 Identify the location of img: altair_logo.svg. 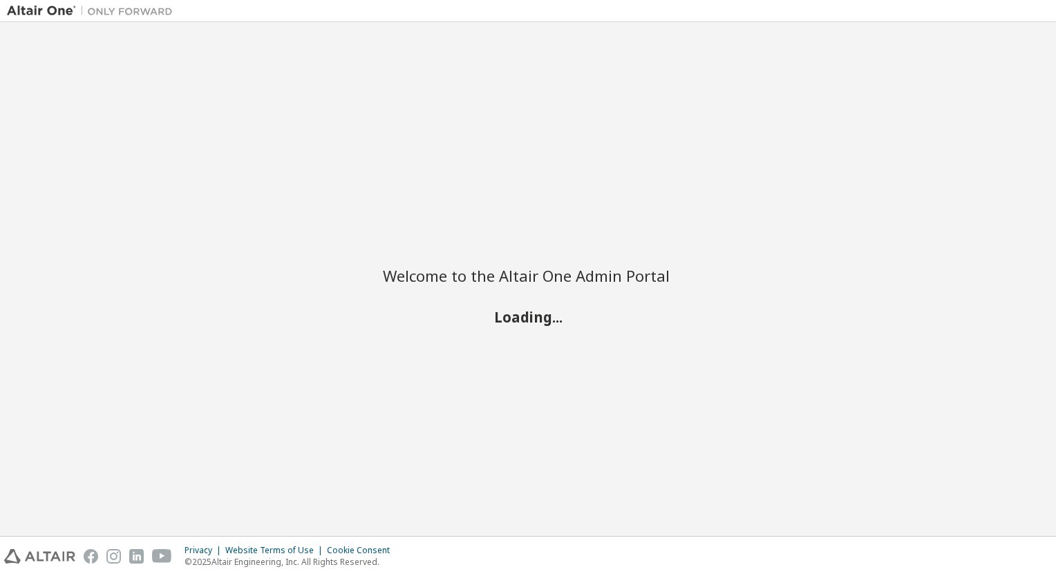
(39, 556).